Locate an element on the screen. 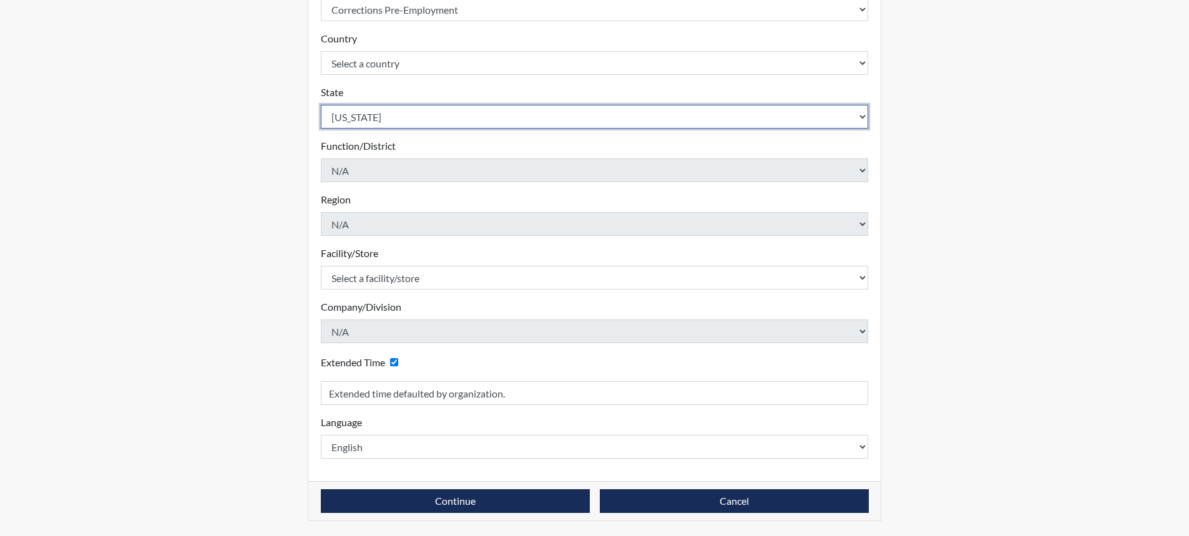 The width and height of the screenshot is (1189, 536). label: Function/District is located at coordinates (358, 146).